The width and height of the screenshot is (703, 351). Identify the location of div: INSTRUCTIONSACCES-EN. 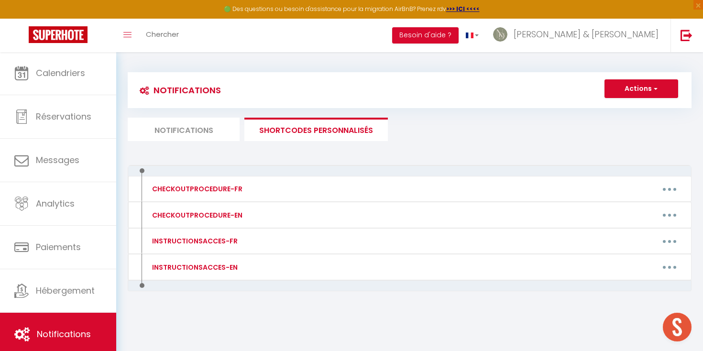
(194, 268).